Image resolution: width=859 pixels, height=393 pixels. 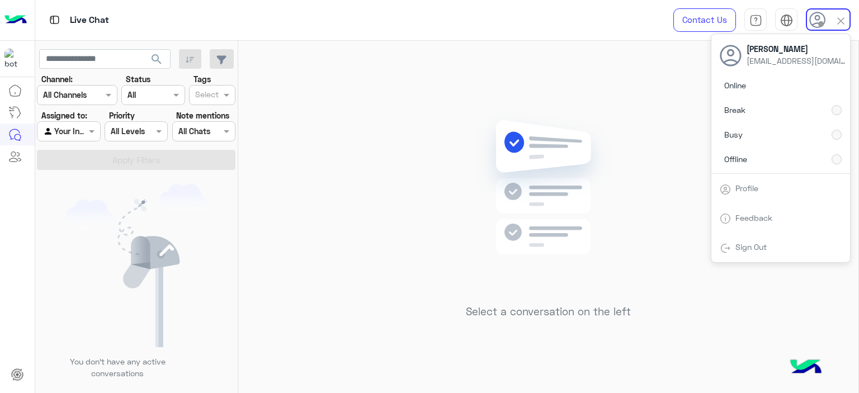 I want to click on label: Note mentions, so click(x=203, y=115).